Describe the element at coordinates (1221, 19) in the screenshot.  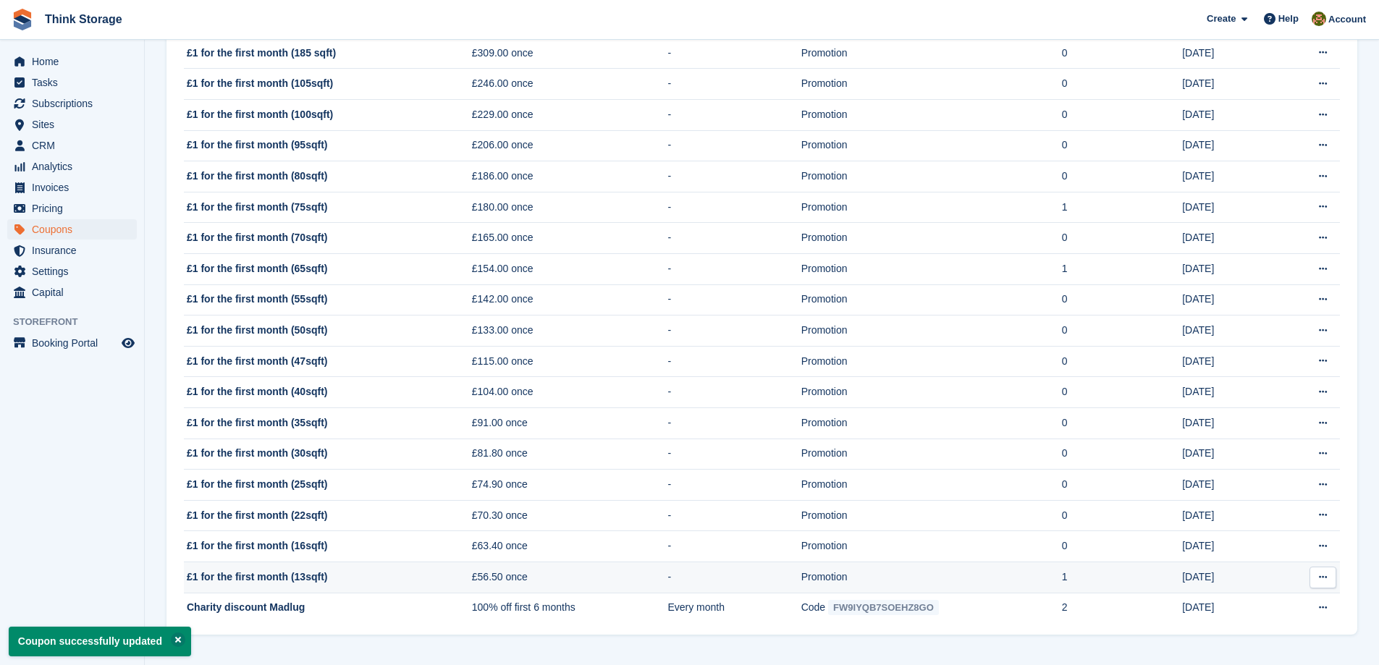
I see `span: Create` at that location.